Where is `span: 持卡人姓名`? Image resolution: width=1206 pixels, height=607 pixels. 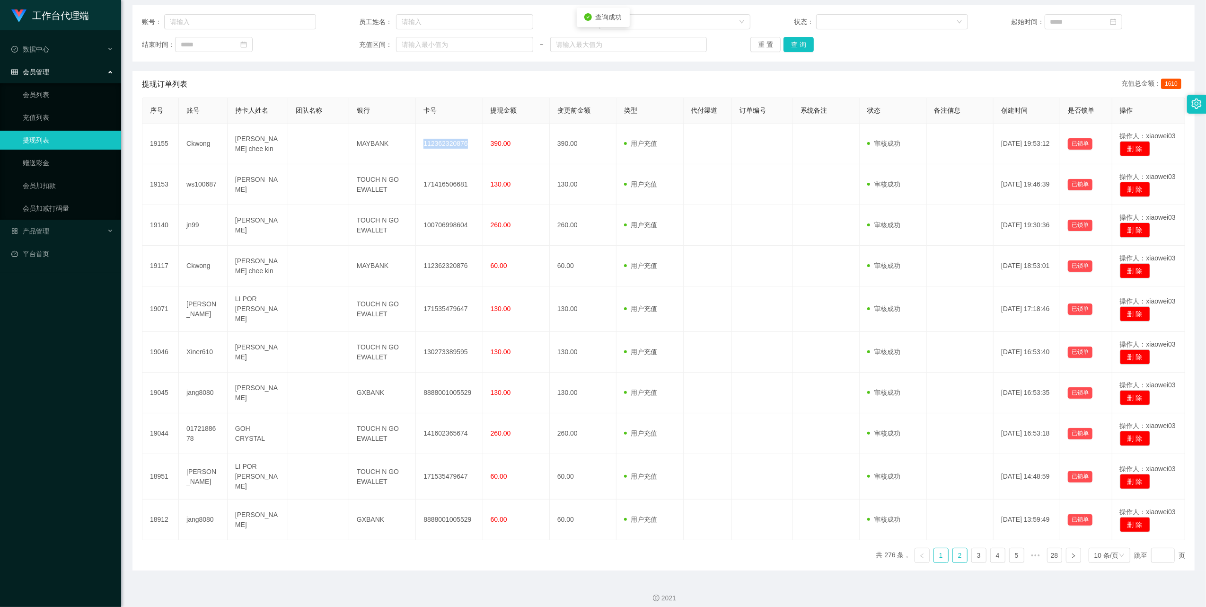 span: 持卡人姓名 is located at coordinates (252, 110).